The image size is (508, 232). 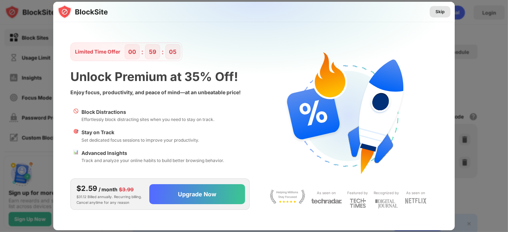 I want to click on img: light-techradar.svg, so click(x=326, y=201).